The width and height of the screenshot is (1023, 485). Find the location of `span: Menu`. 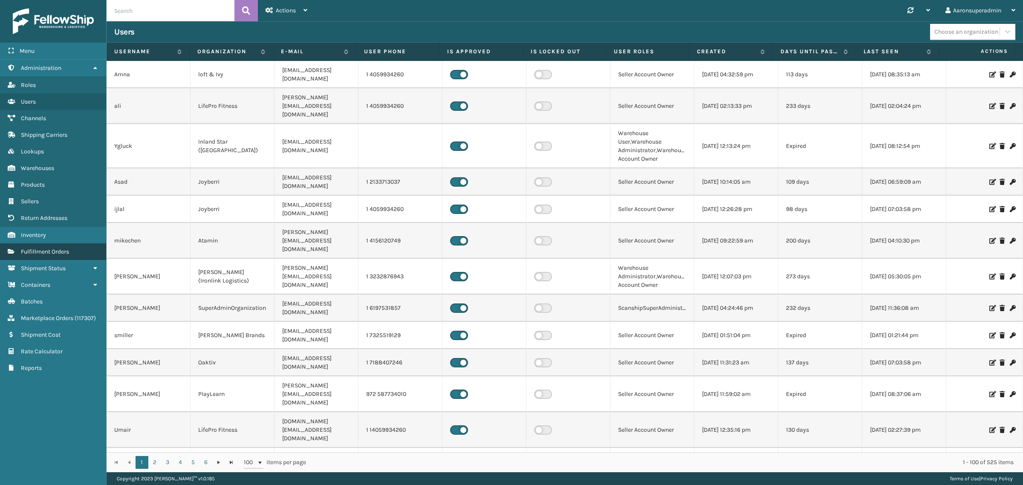

span: Menu is located at coordinates (27, 51).